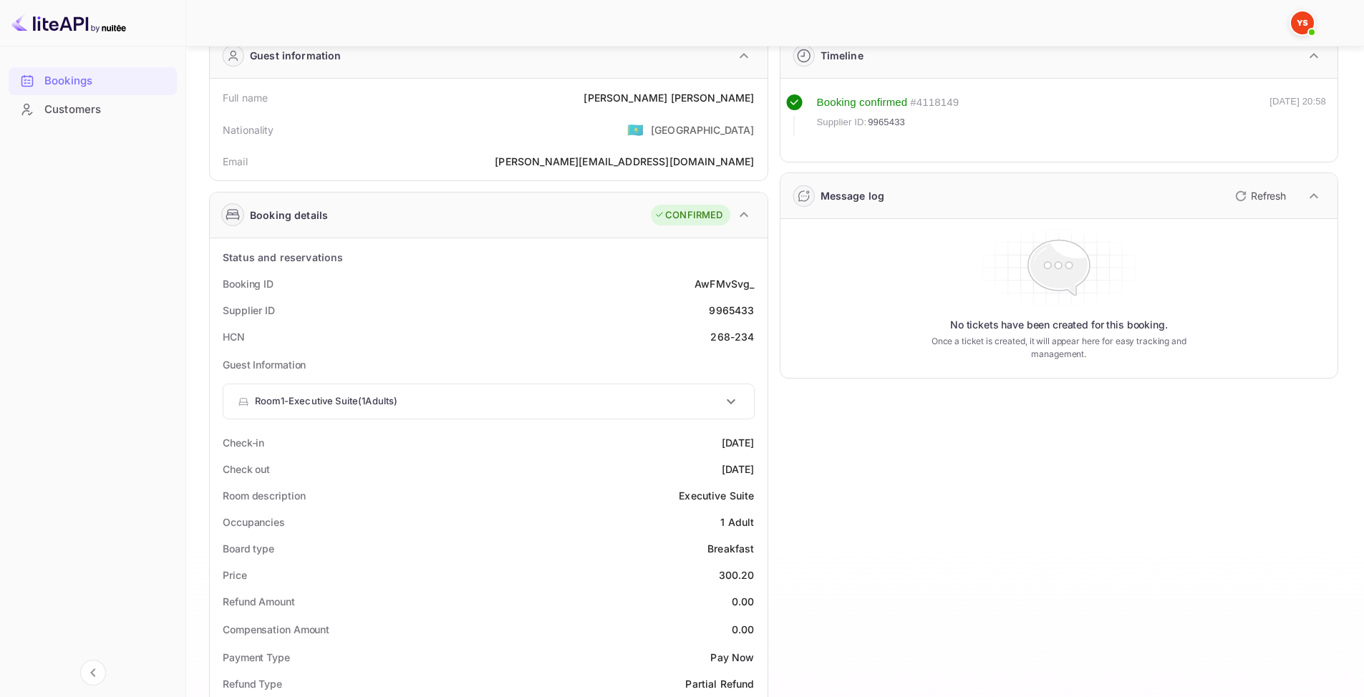  Describe the element at coordinates (252, 684) in the screenshot. I see `div: Refund Type` at that location.